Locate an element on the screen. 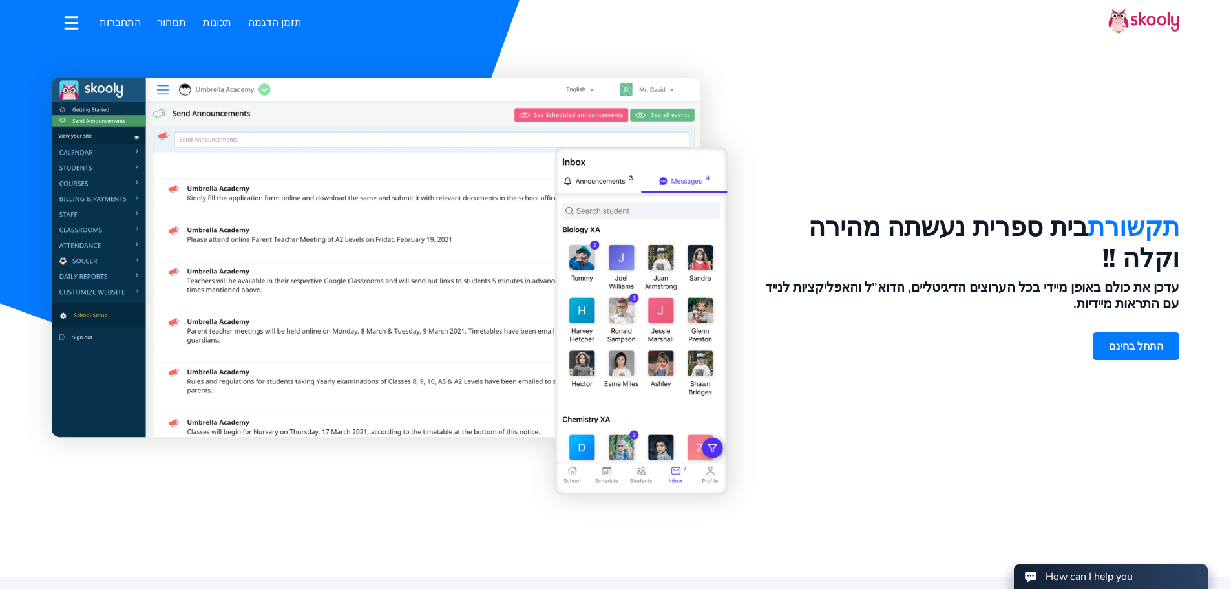  h1: בית ספרית נעשתה מהירה וקלה !! is located at coordinates (964, 243).